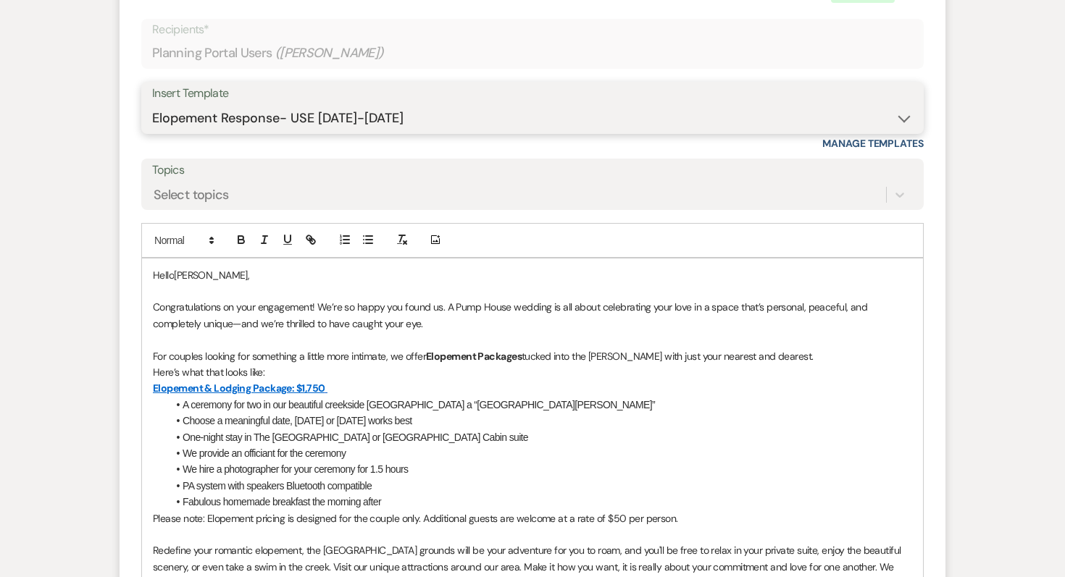  I want to click on div: Select topics, so click(191, 194).